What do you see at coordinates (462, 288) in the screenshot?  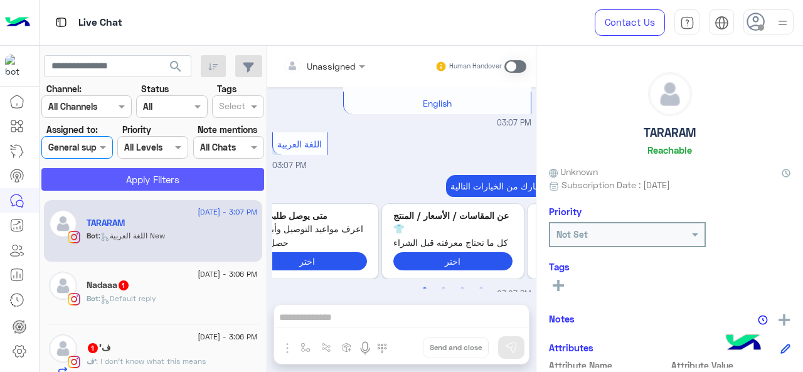 I see `button: 3 of 2` at bounding box center [462, 288].